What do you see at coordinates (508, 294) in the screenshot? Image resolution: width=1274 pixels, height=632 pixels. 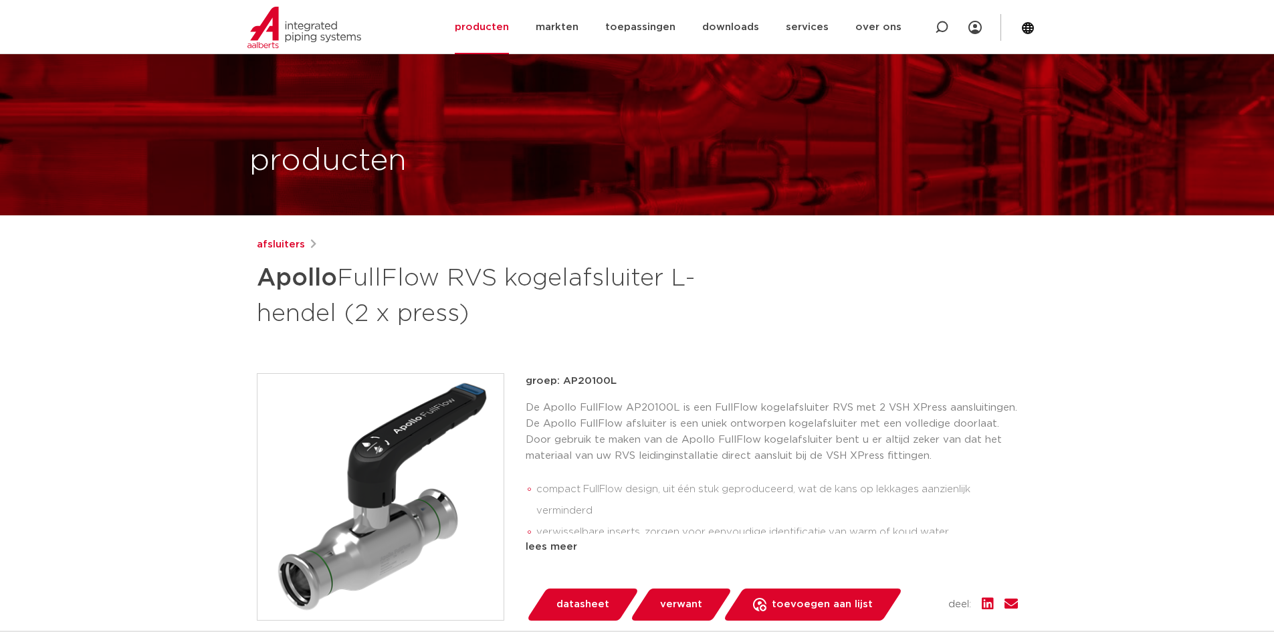 I see `h1: FullFlow RVS kogelafsluiter L-hendel (2 x press)` at bounding box center [508, 294].